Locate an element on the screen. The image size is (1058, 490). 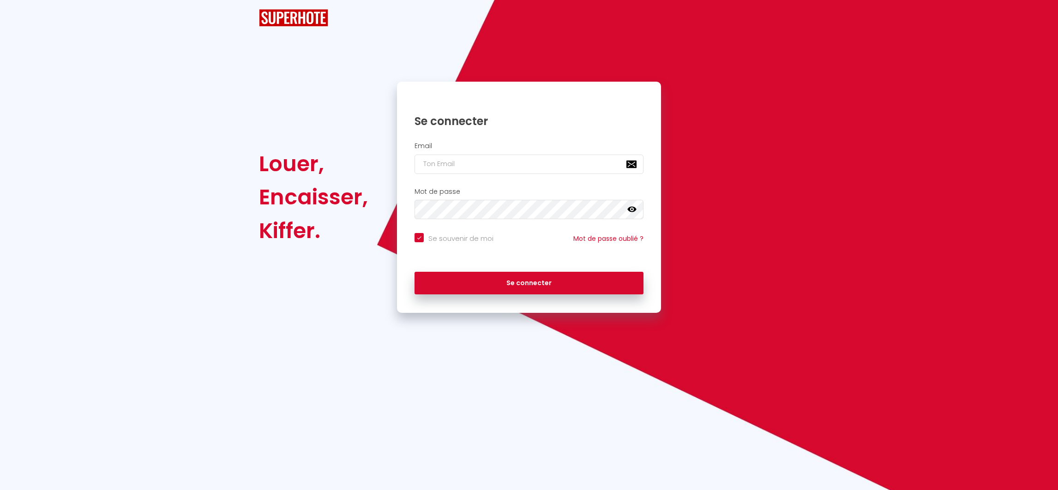
h2: Email is located at coordinates (529, 146).